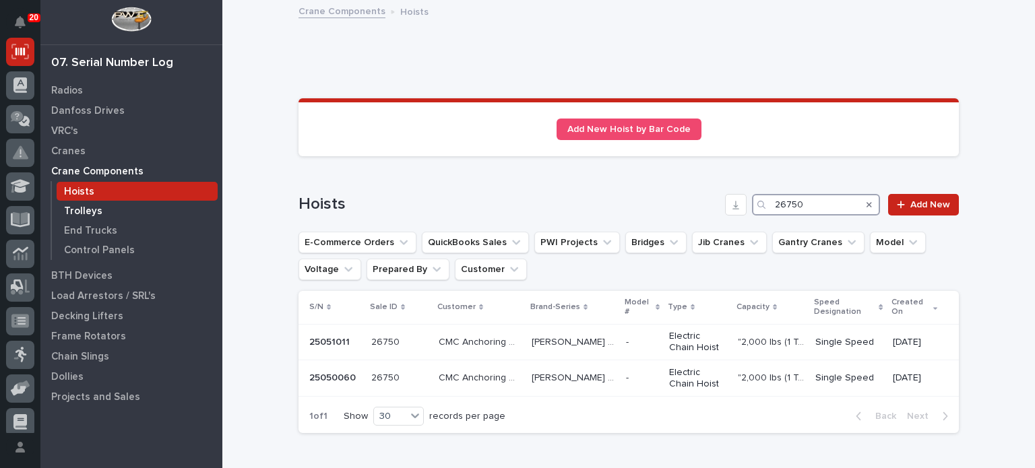 The width and height of the screenshot is (1035, 468). Describe the element at coordinates (131, 296) in the screenshot. I see `a: Load Arrestors / SRL's` at that location.